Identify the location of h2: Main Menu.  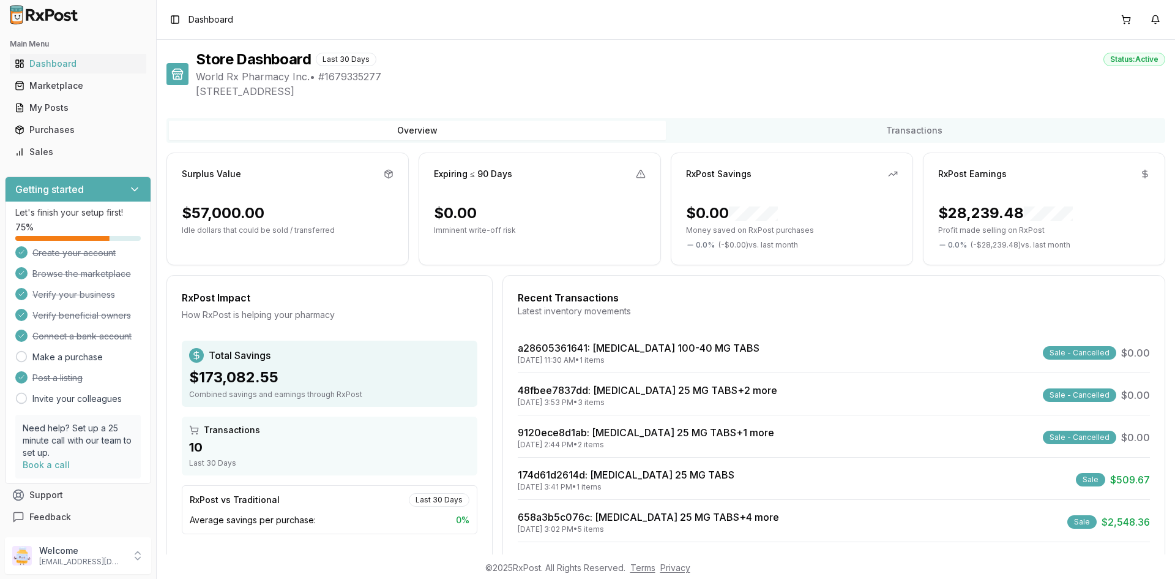
(78, 44).